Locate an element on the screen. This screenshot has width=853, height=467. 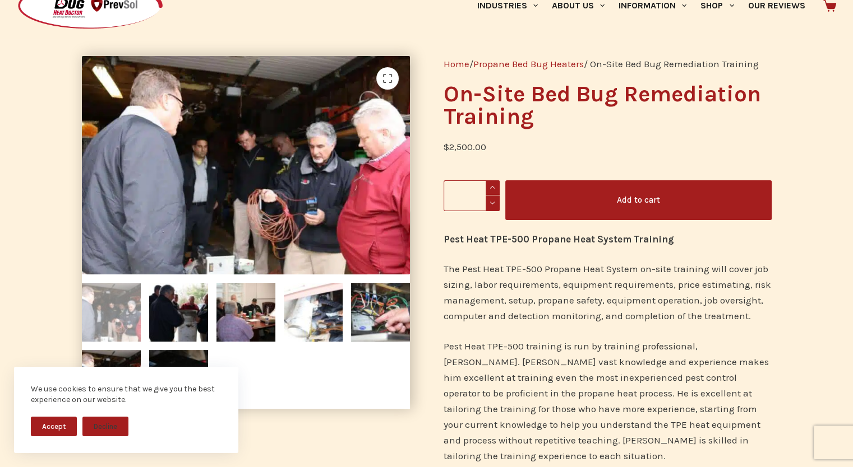
bdi: 2,500.00 is located at coordinates (465, 147).